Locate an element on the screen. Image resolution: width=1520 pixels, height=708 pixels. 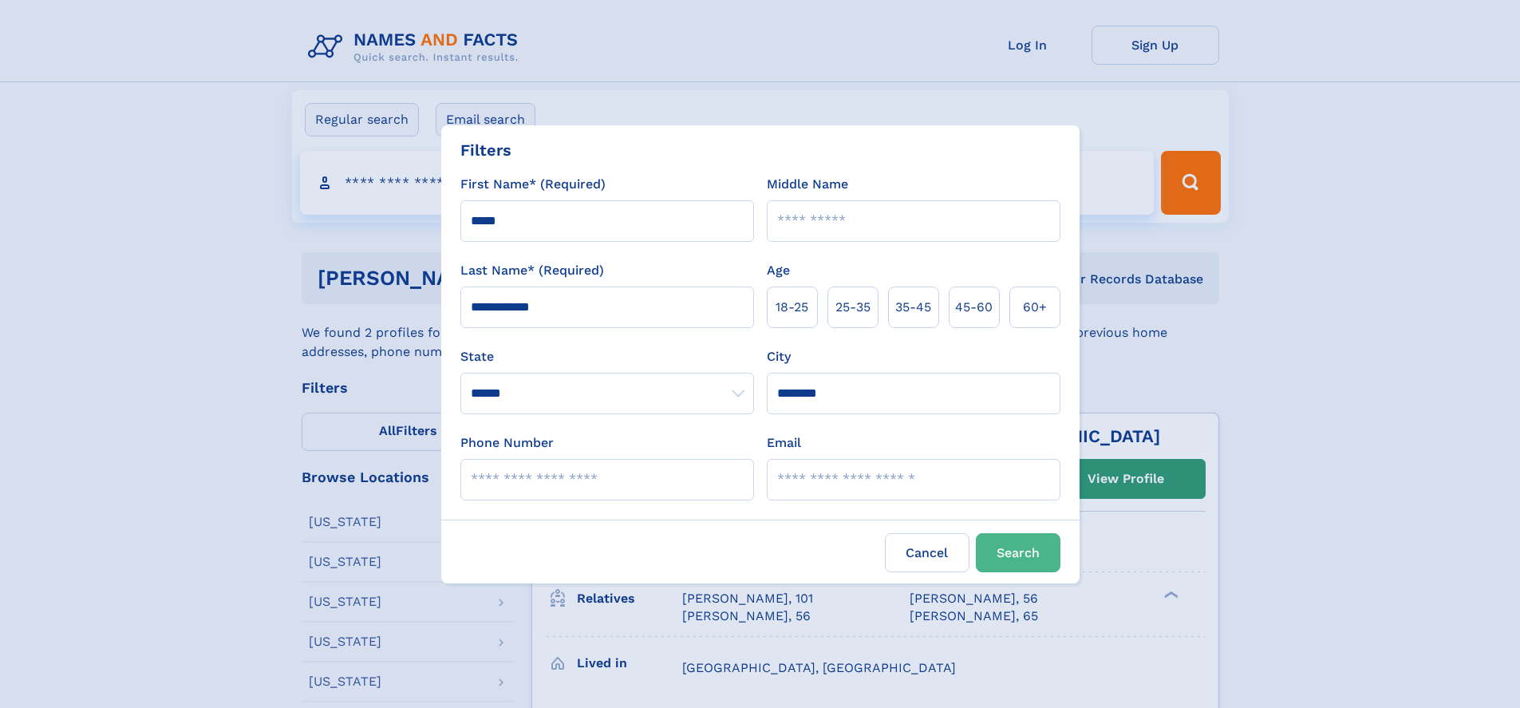
label: Phone Number is located at coordinates (507, 443).